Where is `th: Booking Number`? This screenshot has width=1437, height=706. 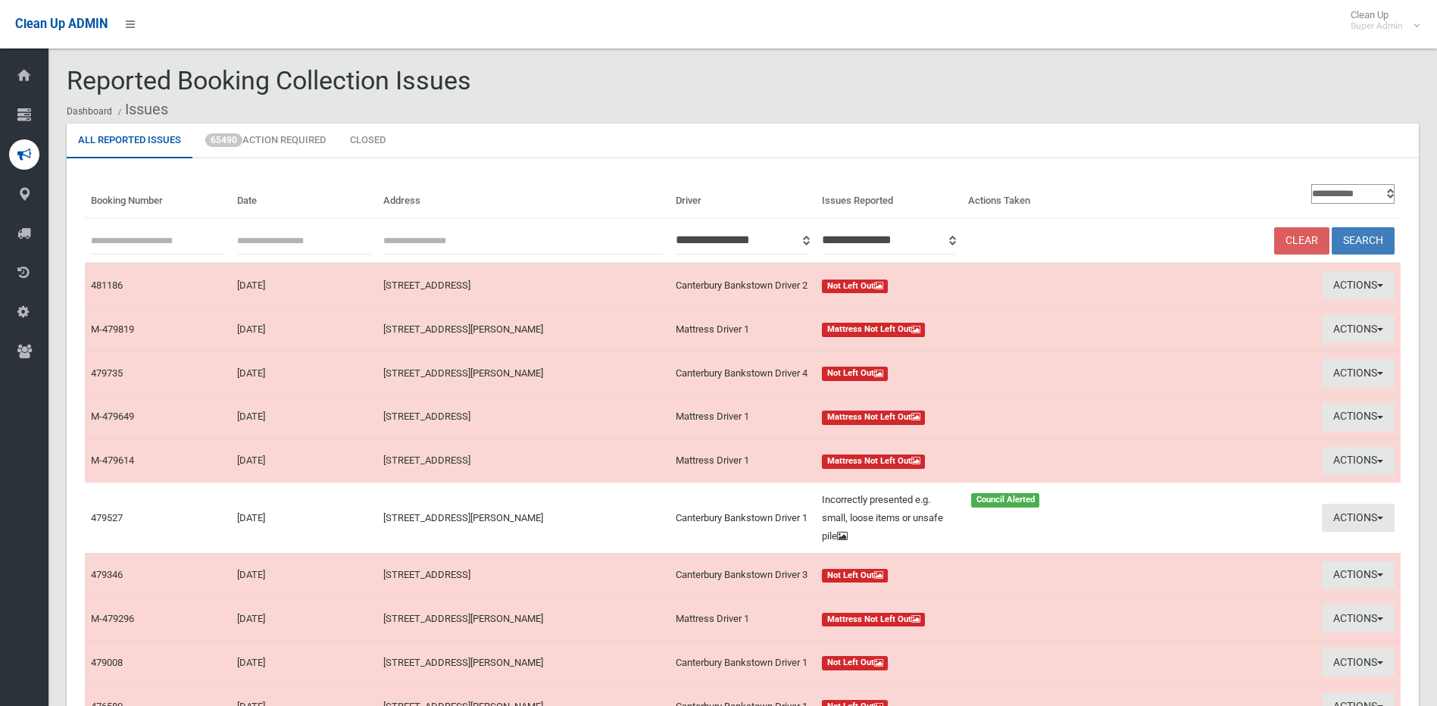
th: Booking Number is located at coordinates (158, 197).